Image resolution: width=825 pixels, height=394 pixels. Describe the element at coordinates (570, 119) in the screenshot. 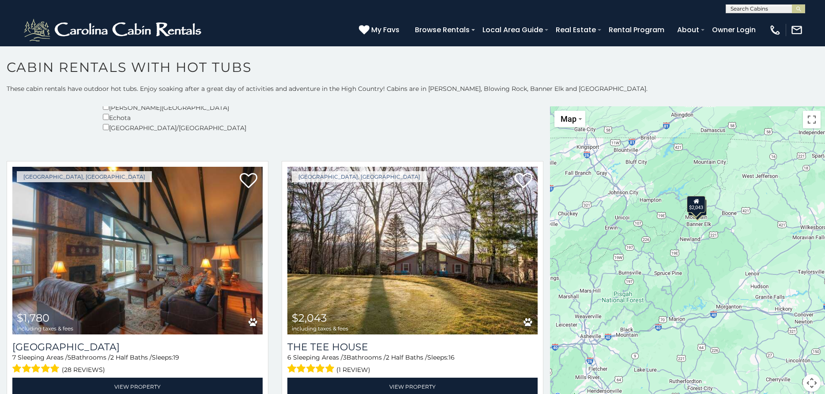

I see `button: Change map style` at that location.